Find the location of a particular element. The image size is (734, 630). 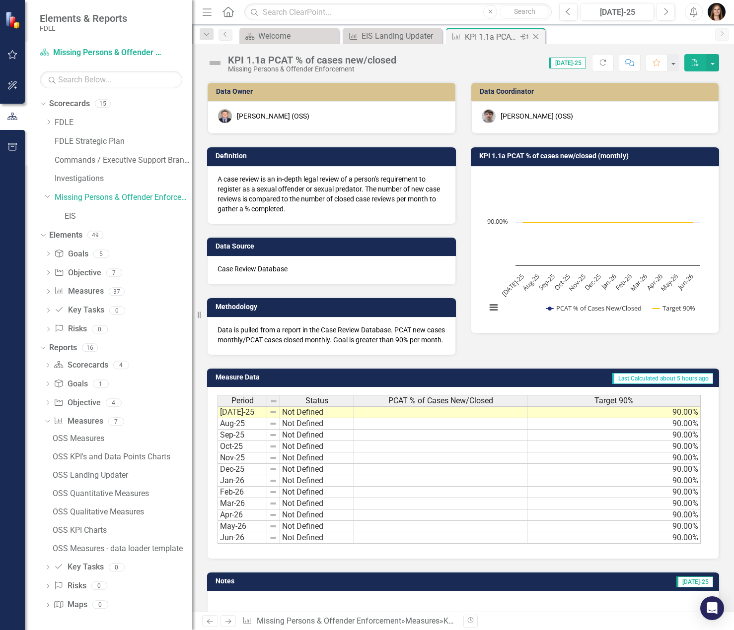

h3: Definition is located at coordinates (333, 156).